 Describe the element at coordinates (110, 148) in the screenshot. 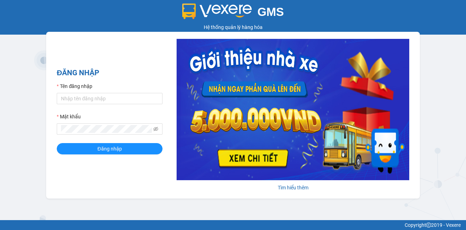

I see `button: Đăng nhập` at that location.